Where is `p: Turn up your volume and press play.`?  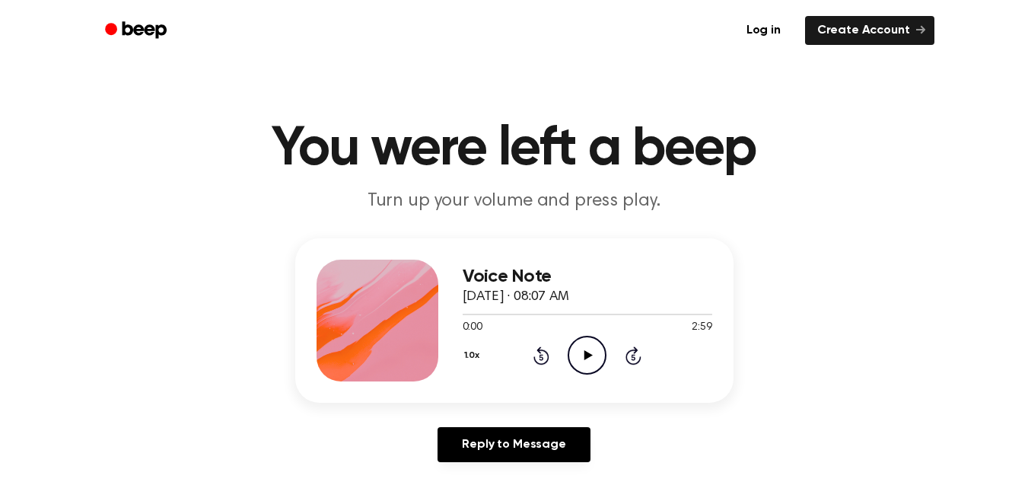 p: Turn up your volume and press play. is located at coordinates (515, 201).